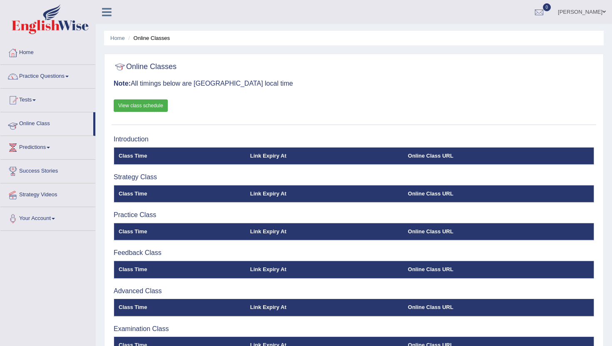  I want to click on h3: Strategy Class, so click(354, 177).